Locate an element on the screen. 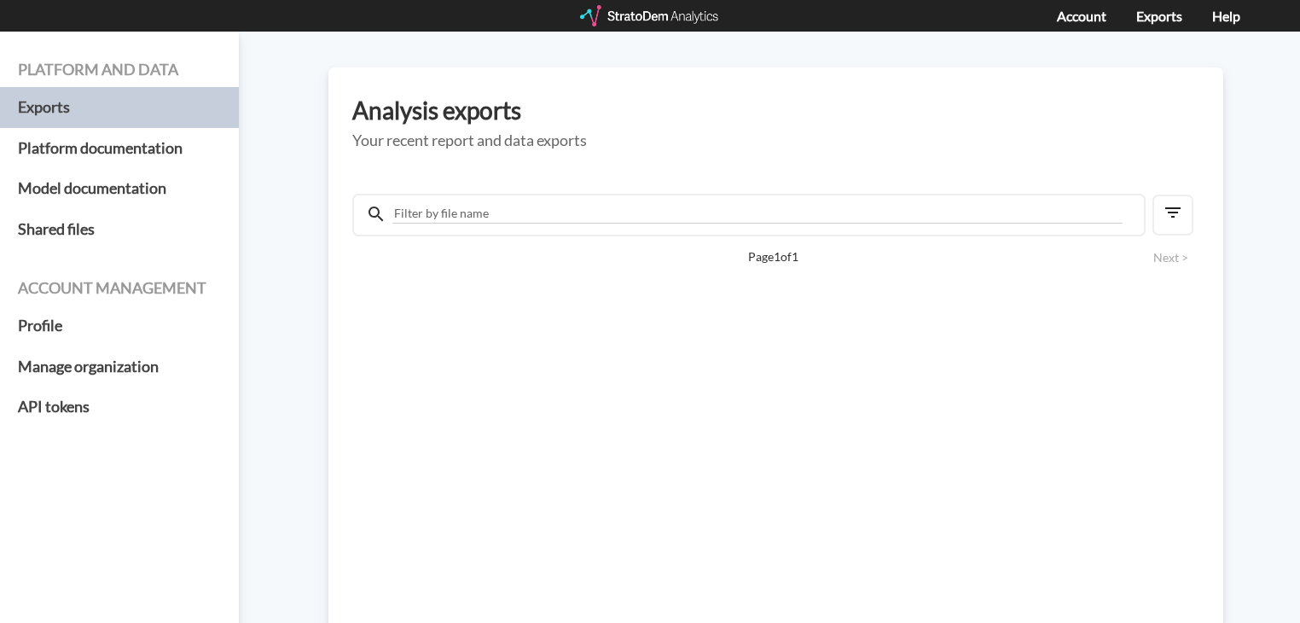  a: Manage organization is located at coordinates (119, 367).